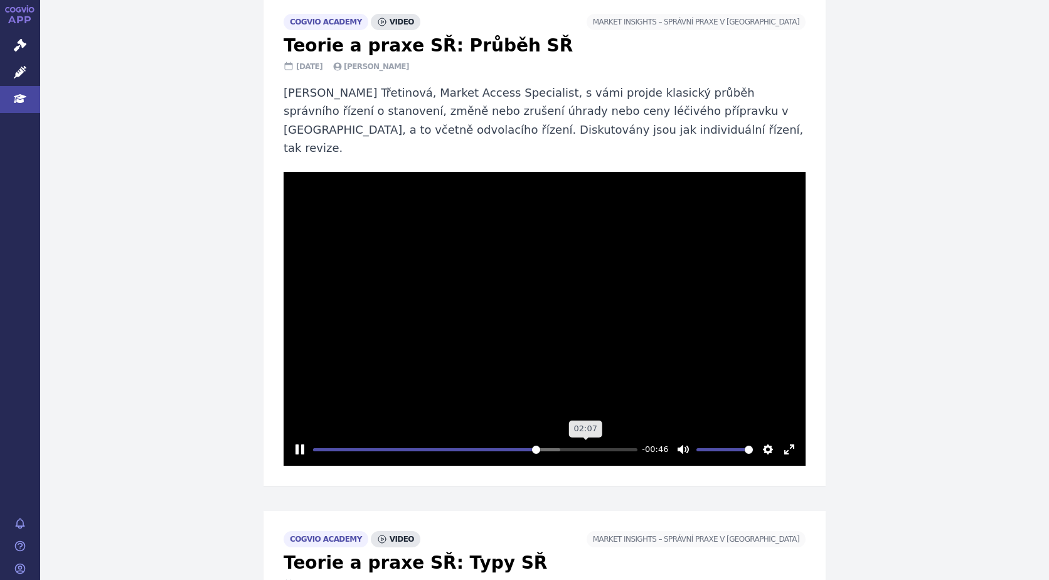  Describe the element at coordinates (475, 449) in the screenshot. I see `input: Seek` at that location.